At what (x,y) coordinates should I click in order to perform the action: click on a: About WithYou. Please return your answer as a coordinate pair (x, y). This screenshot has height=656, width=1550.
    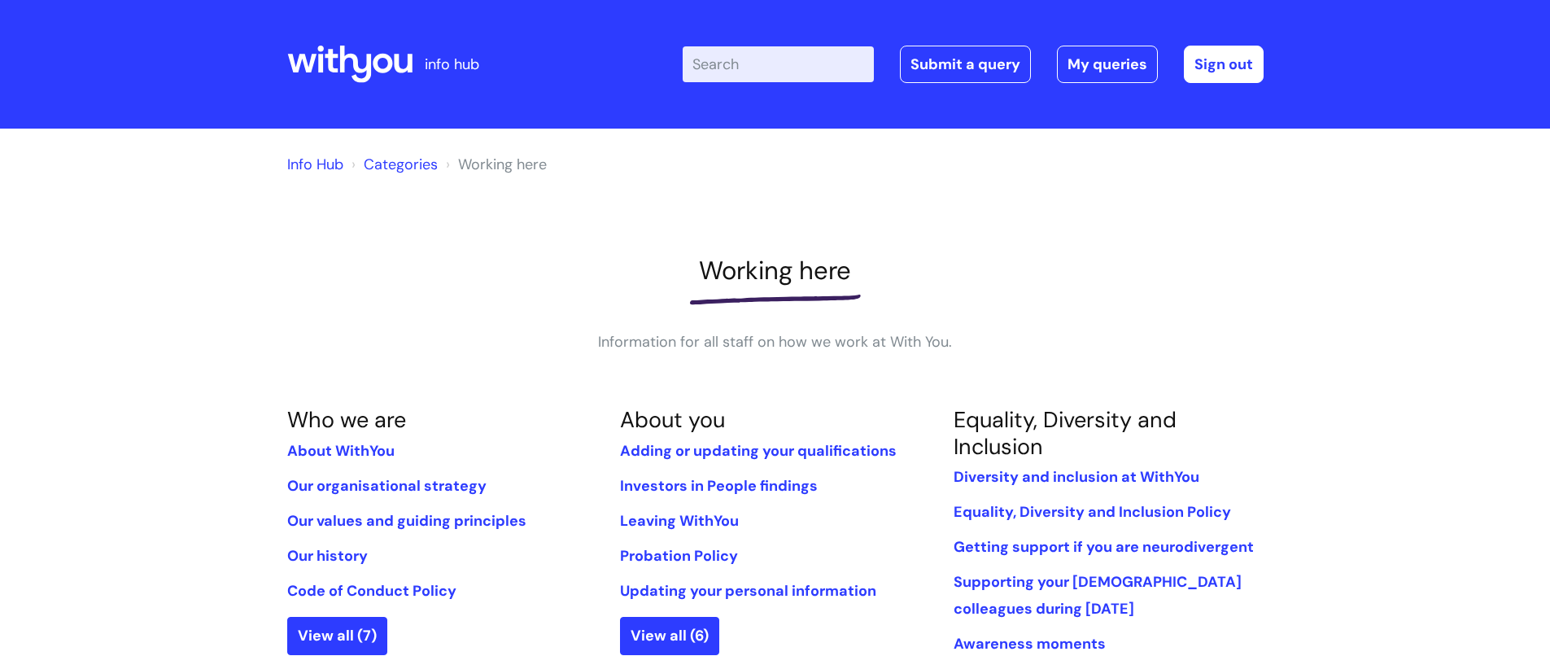
    Looking at the image, I should click on (341, 451).